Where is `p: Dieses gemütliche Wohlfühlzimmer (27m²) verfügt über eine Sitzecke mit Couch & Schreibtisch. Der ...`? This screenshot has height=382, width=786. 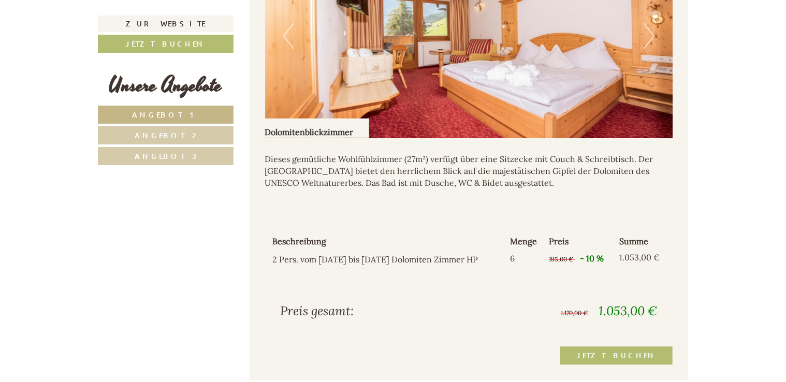
p: Dieses gemütliche Wohlfühlzimmer (27m²) verfügt über eine Sitzecke mit Couch & Schreibtisch. Der ... is located at coordinates (469, 171).